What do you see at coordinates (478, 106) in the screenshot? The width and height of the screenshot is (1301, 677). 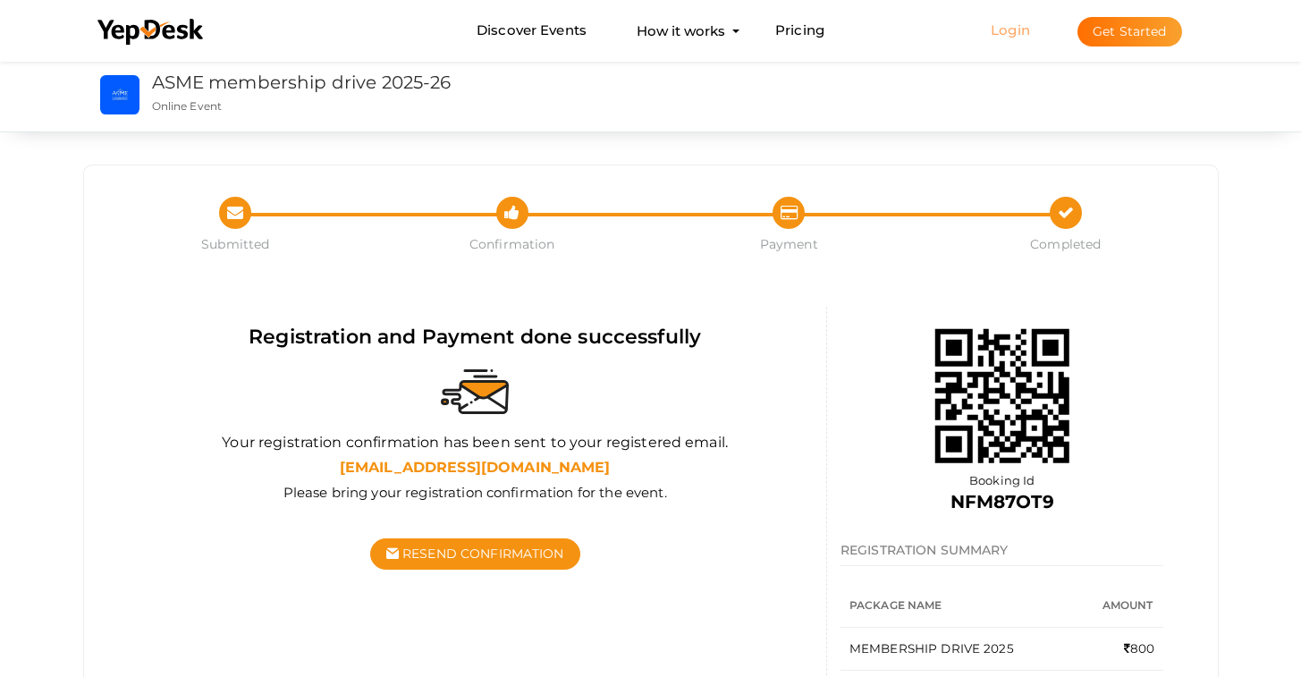 I see `p: Online Event` at bounding box center [478, 106].